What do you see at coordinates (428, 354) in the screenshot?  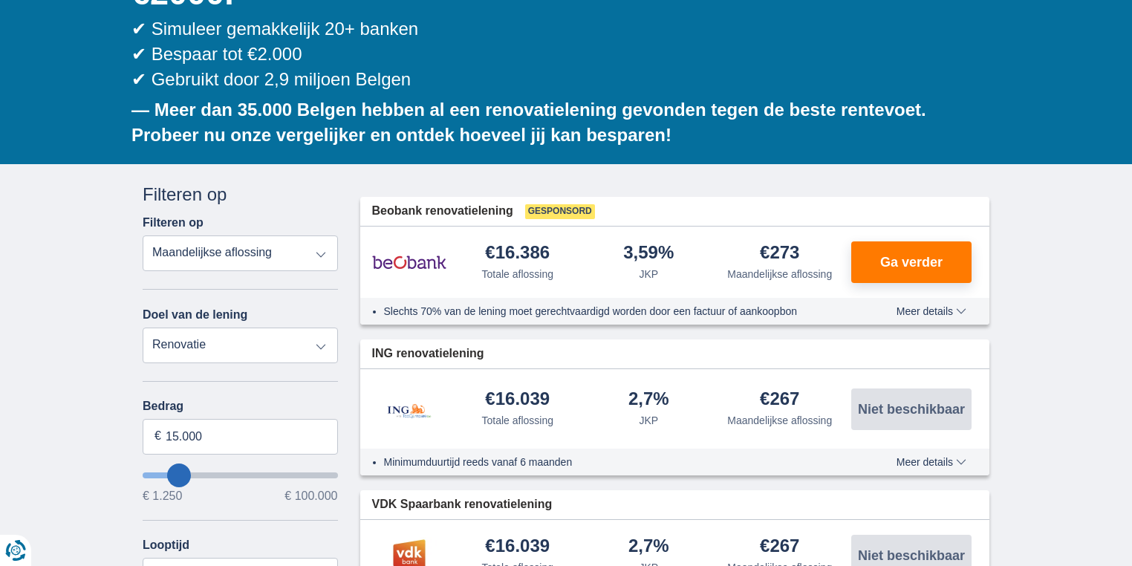 I see `span: ING renovatielening` at bounding box center [428, 354].